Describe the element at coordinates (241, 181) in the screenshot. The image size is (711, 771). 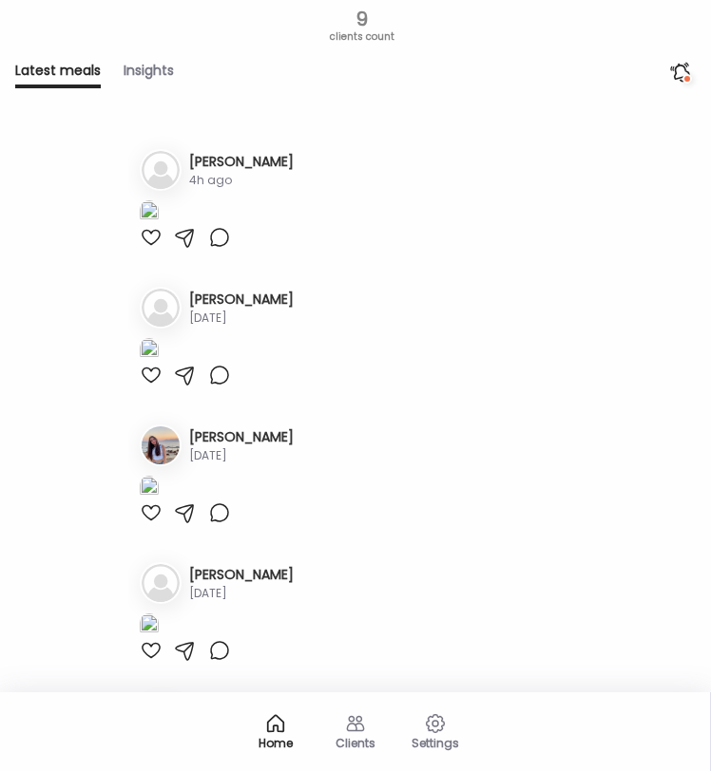
I see `div: 4h ago` at that location.